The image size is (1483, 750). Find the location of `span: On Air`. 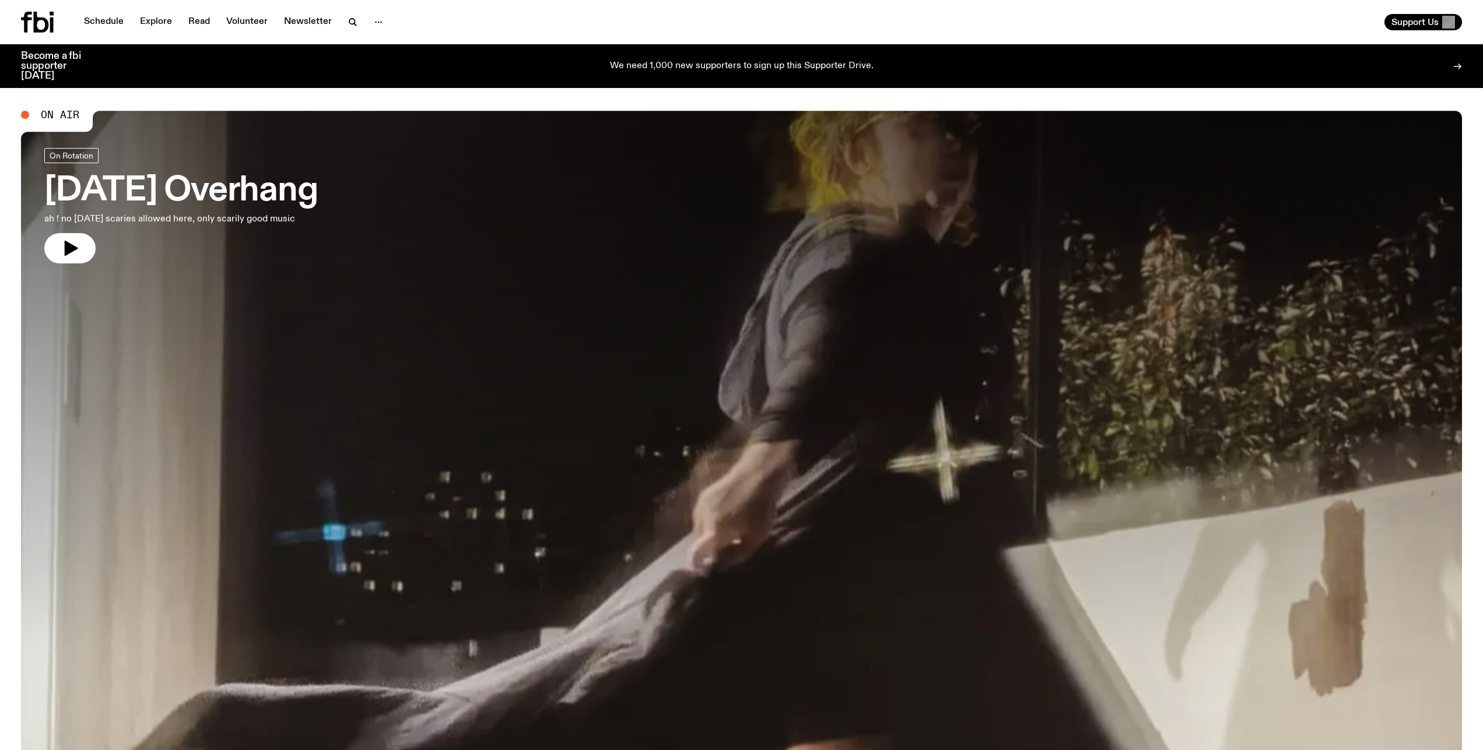

span: On Air is located at coordinates (60, 115).